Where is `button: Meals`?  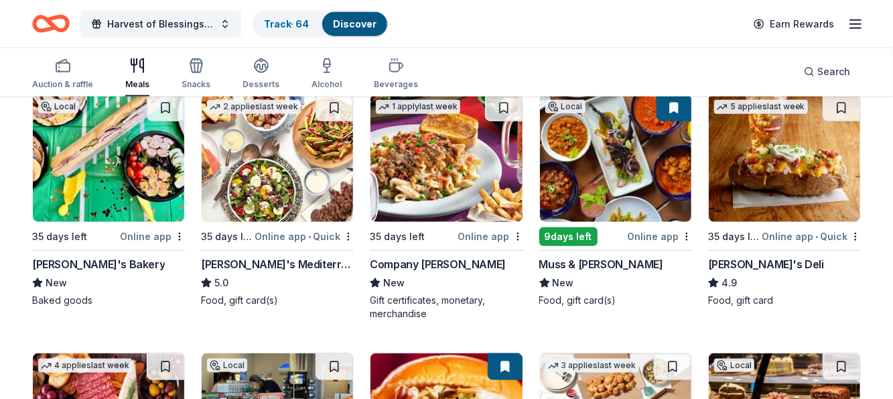 button: Meals is located at coordinates (137, 74).